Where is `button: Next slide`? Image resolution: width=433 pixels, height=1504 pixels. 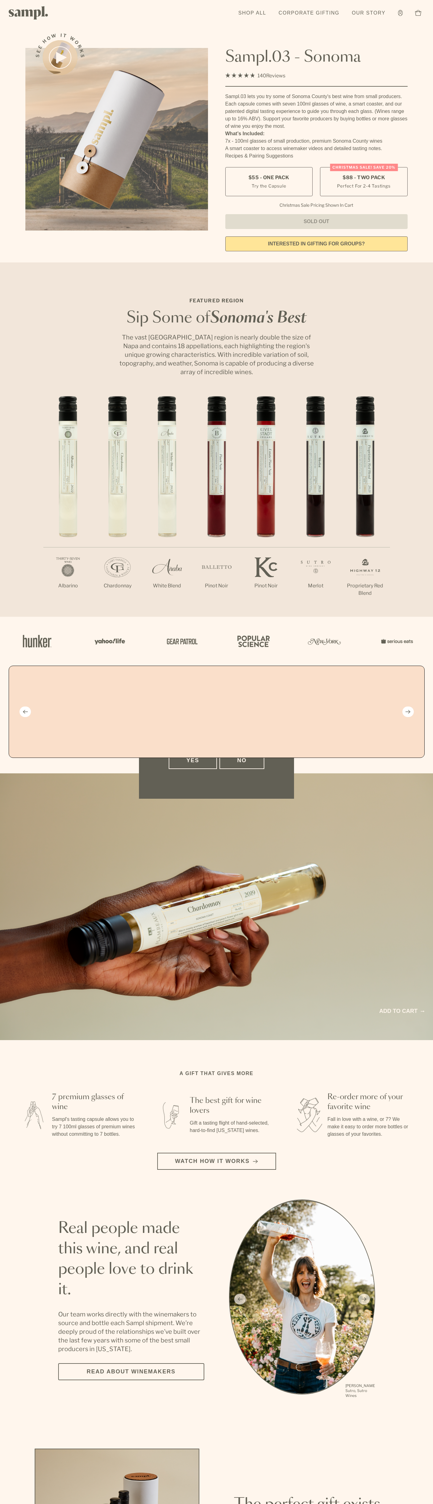
button: Next slide is located at coordinates (408, 712).